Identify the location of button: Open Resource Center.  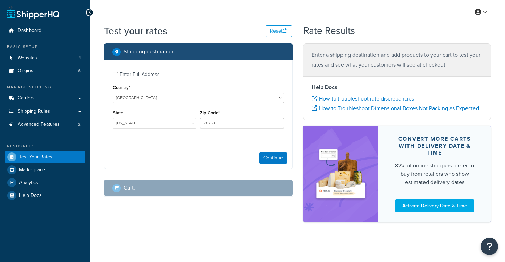
(489, 247).